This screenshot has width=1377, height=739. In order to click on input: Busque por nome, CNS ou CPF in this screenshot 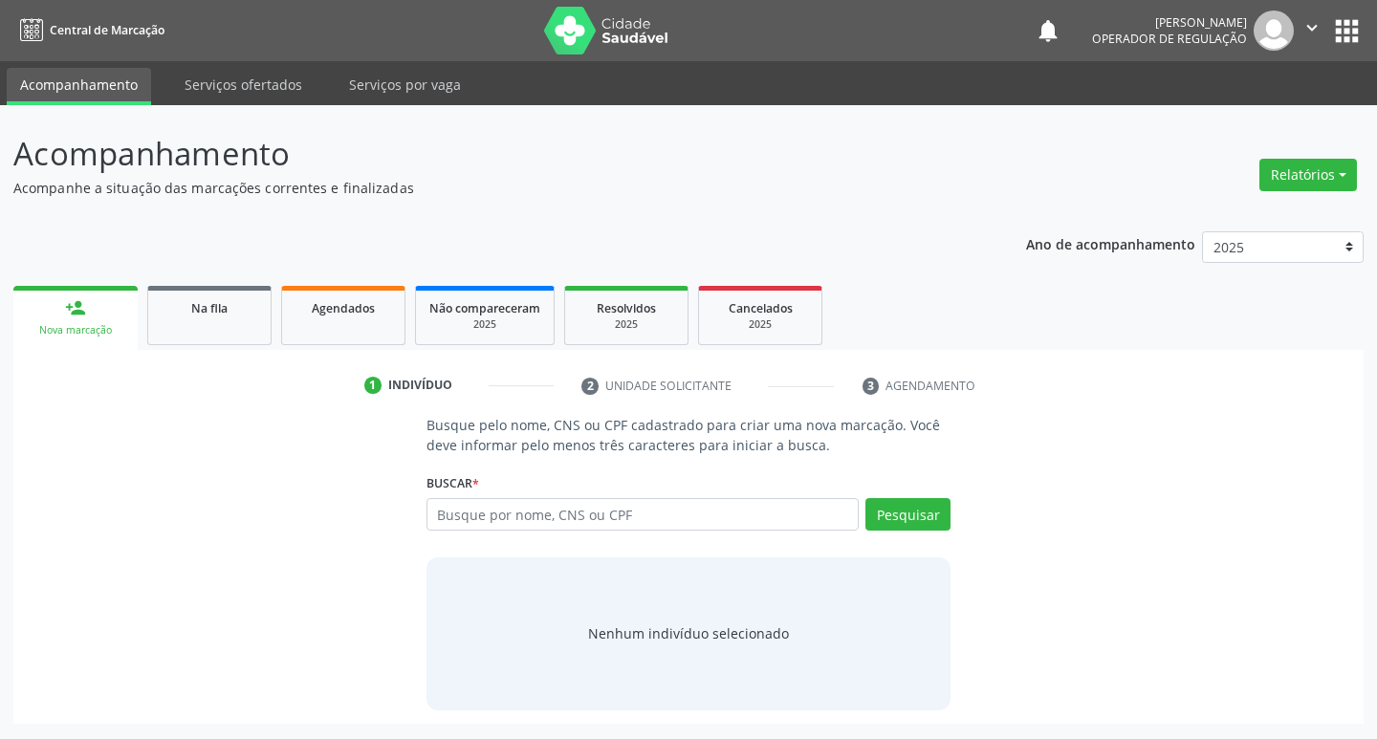, I will do `click(643, 514)`.